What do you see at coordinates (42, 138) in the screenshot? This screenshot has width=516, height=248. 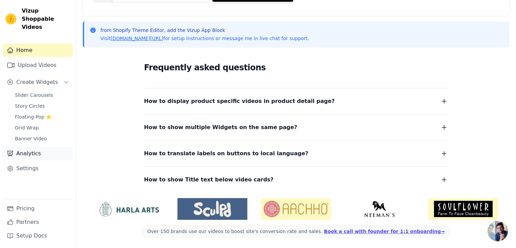 I see `a: Banner Video` at bounding box center [42, 138].